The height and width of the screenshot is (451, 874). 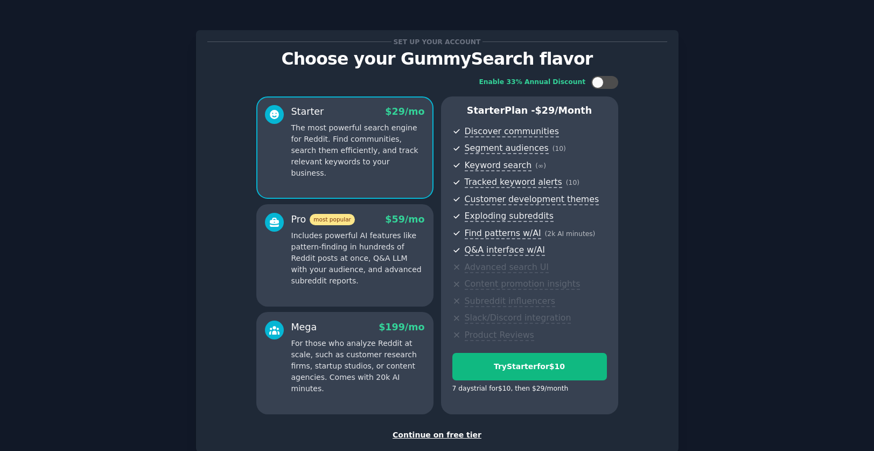 What do you see at coordinates (512, 131) in the screenshot?
I see `span: Discover communities` at bounding box center [512, 131].